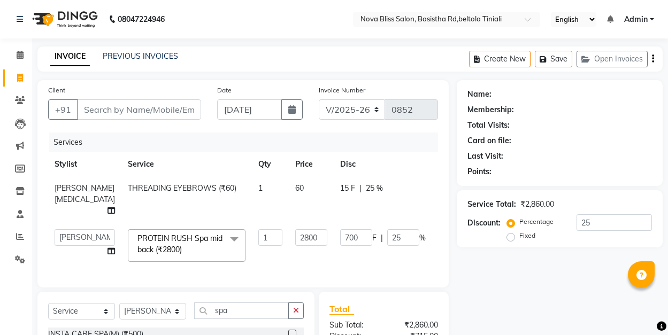 The width and height of the screenshot is (668, 335). Describe the element at coordinates (260, 188) in the screenshot. I see `span: 1` at that location.